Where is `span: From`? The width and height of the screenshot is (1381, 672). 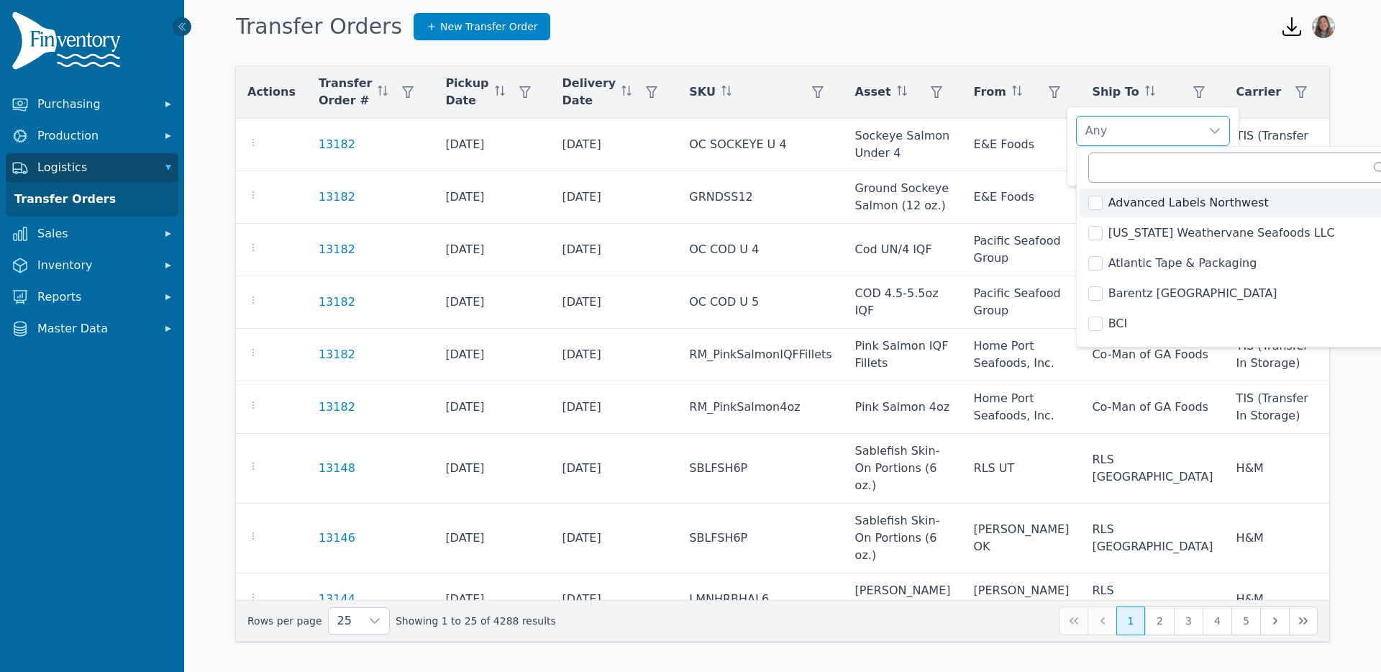
span: From is located at coordinates (990, 92).